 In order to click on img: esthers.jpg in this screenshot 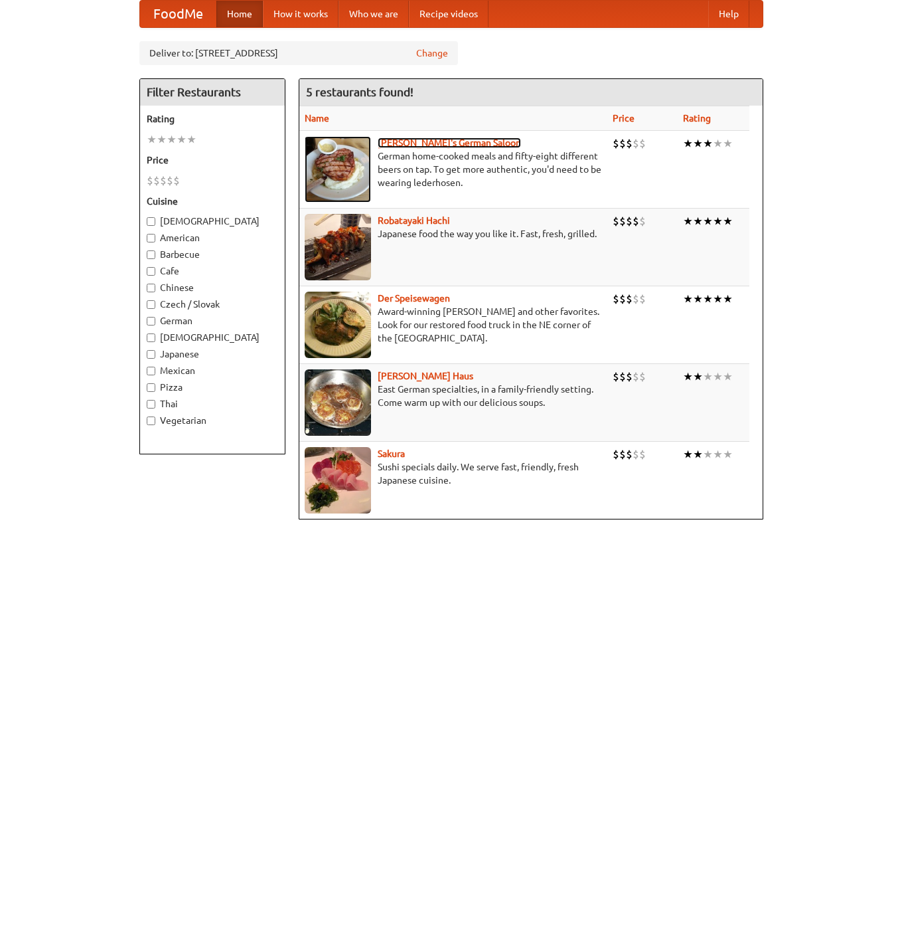, I will do `click(338, 169)`.